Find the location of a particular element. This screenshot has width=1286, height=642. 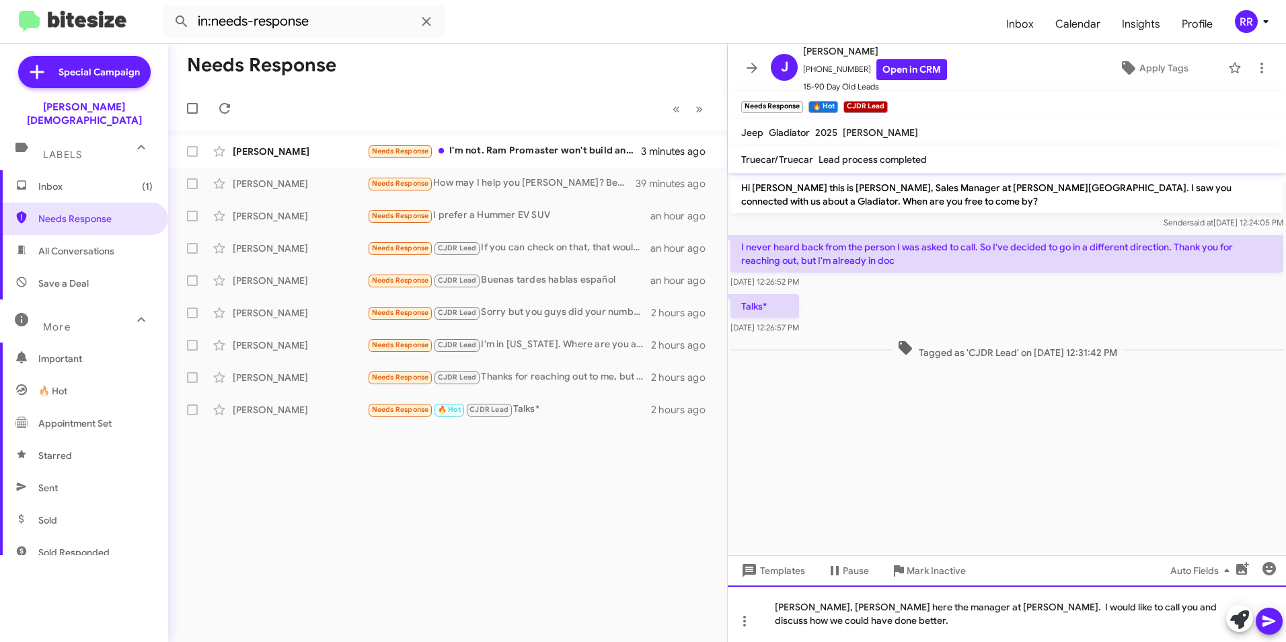

div: I'm not. Ram Promaster won't build an extended version, window van low roof. is located at coordinates (504, 151).